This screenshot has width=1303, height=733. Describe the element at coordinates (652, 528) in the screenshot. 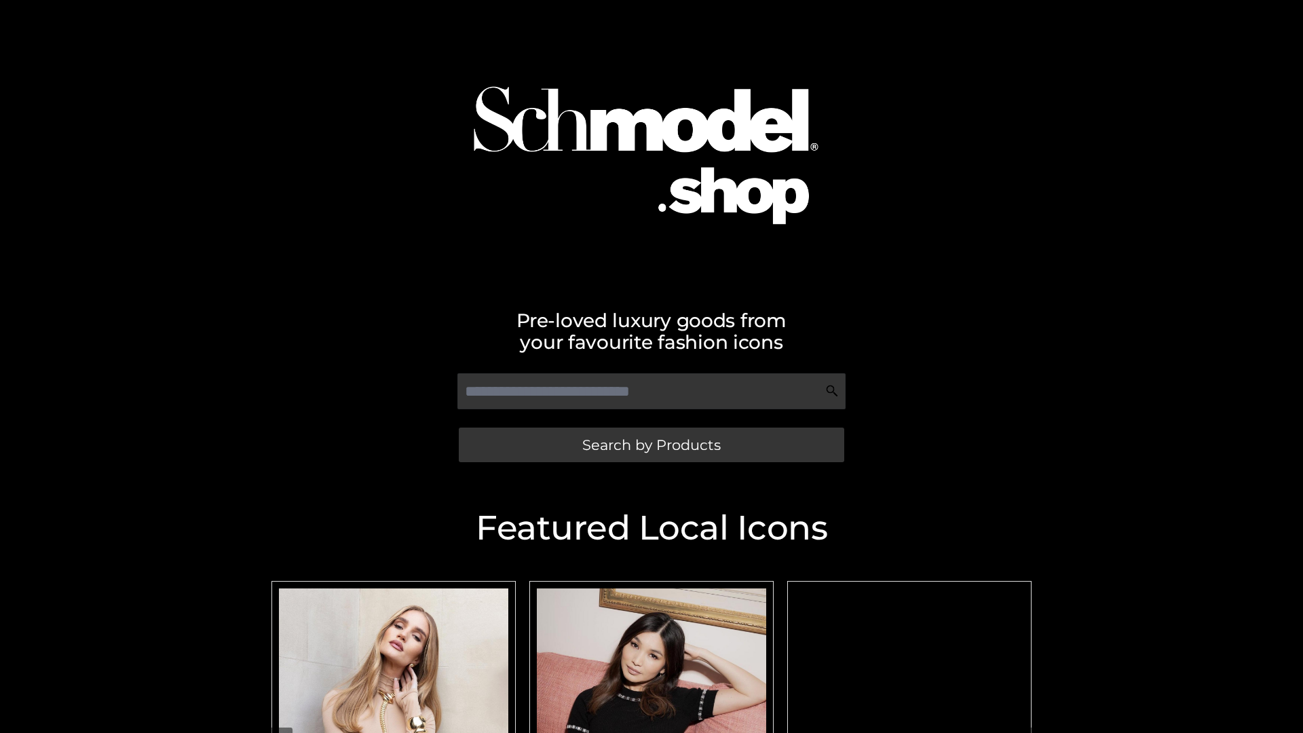

I see `h2: Featured Local Icons​` at that location.